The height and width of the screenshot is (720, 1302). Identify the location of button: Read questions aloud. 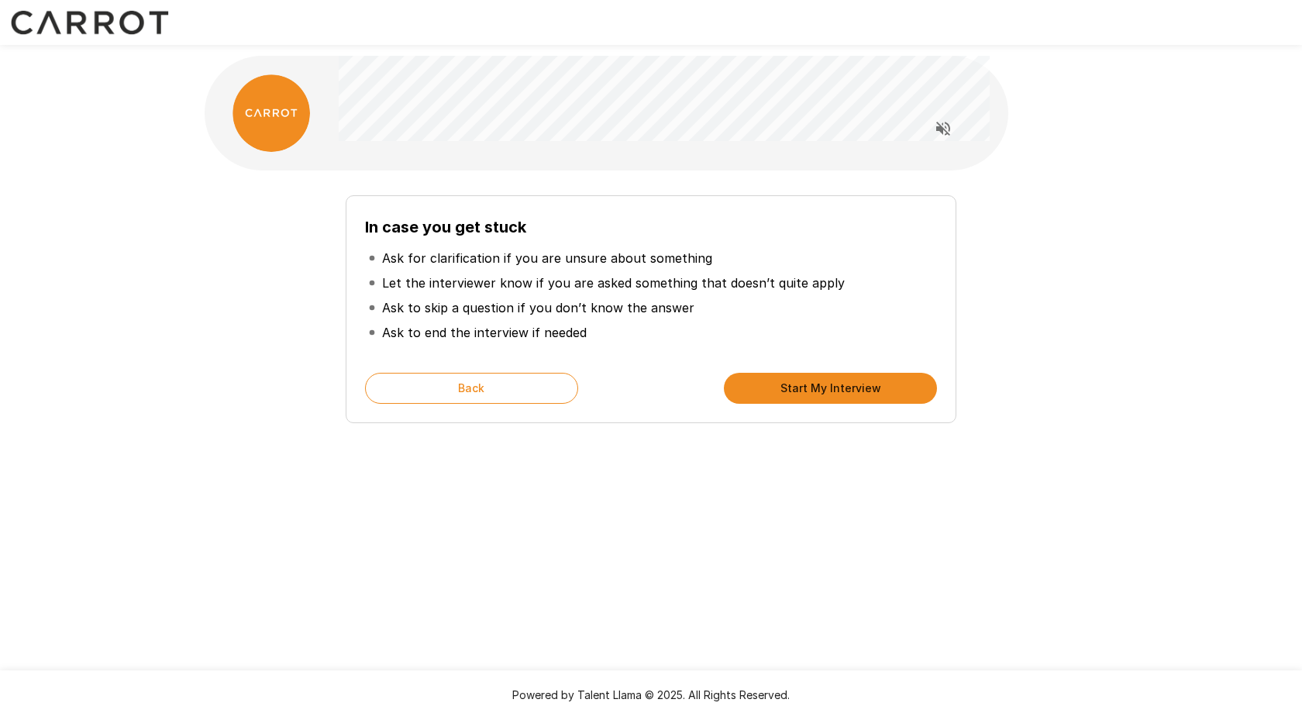
(943, 129).